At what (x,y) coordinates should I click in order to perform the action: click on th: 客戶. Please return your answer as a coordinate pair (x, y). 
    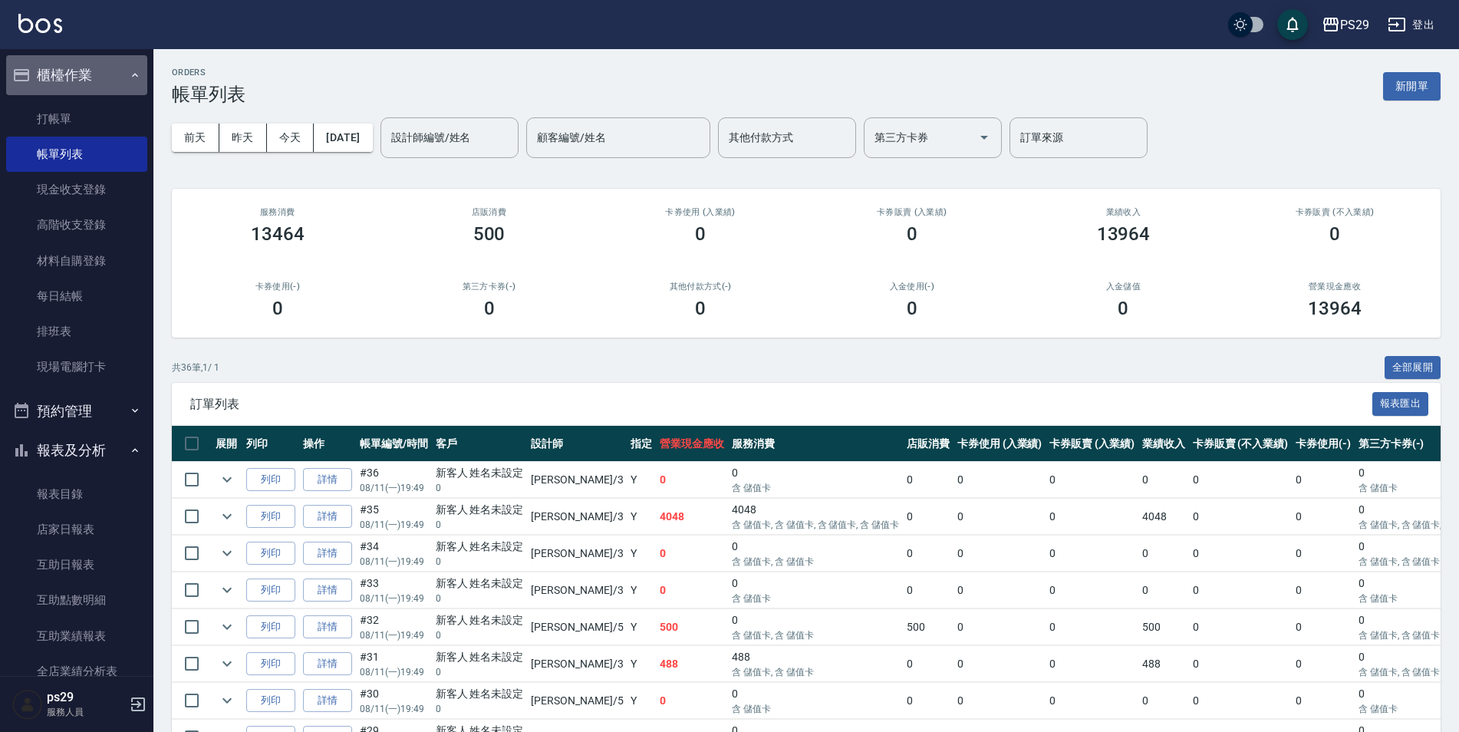
    Looking at the image, I should click on (479, 443).